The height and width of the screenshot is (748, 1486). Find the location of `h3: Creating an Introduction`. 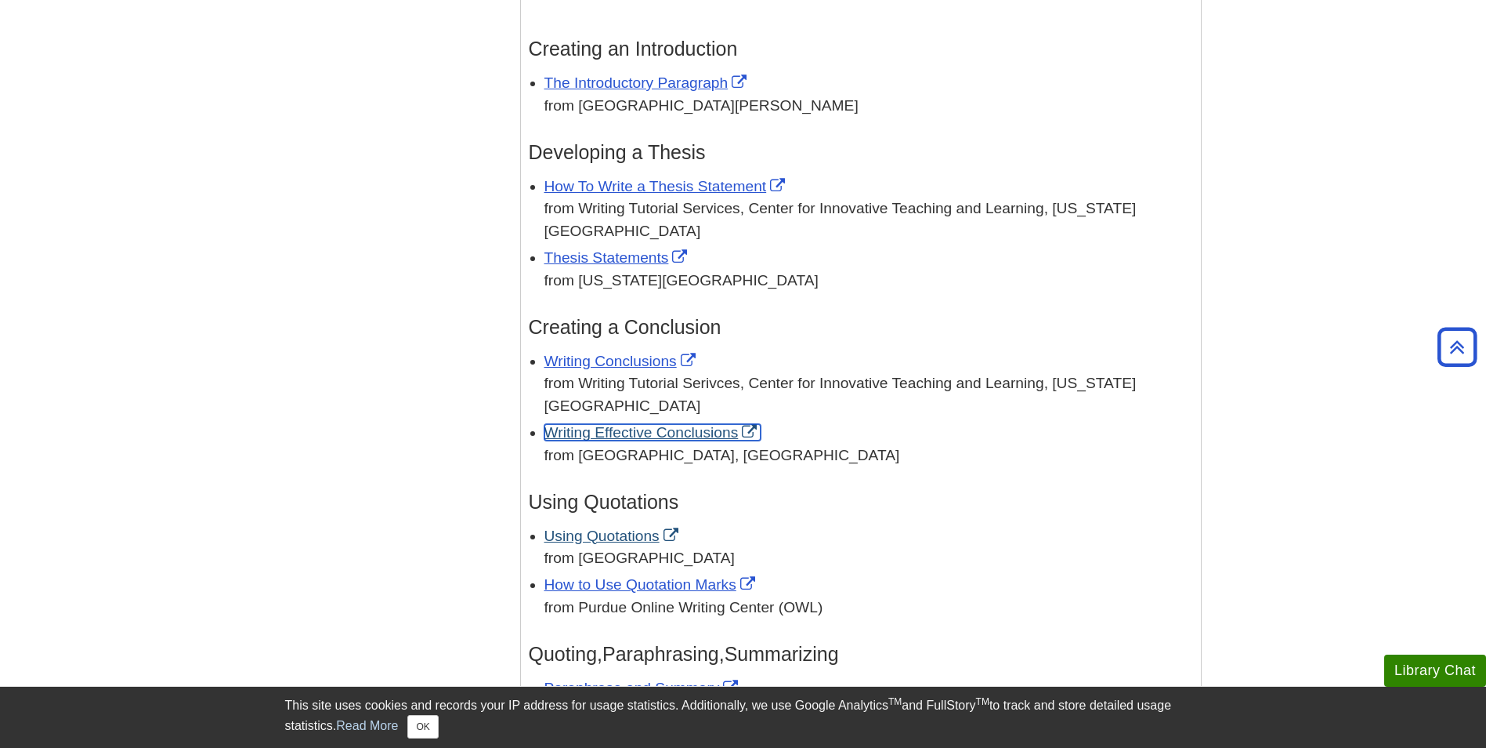

h3: Creating an Introduction is located at coordinates (861, 49).